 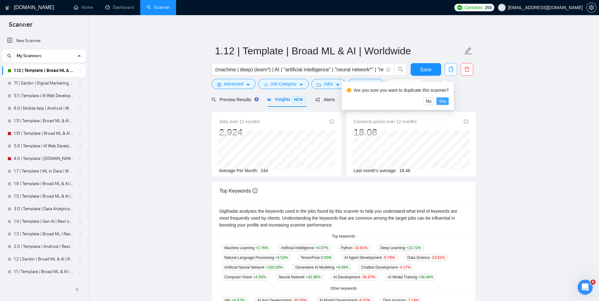 What do you see at coordinates (274, 268) in the screenshot?
I see `span: +100.00 %` at bounding box center [274, 268].